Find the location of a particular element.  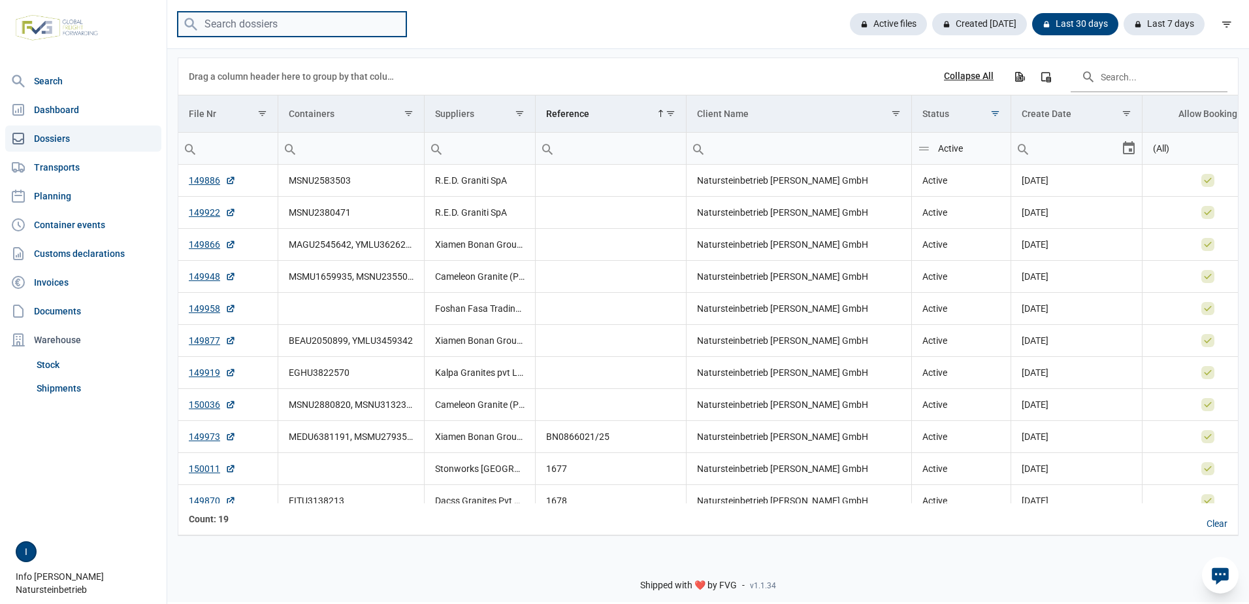

div: Drag a column header here to group by that column is located at coordinates (293, 76).